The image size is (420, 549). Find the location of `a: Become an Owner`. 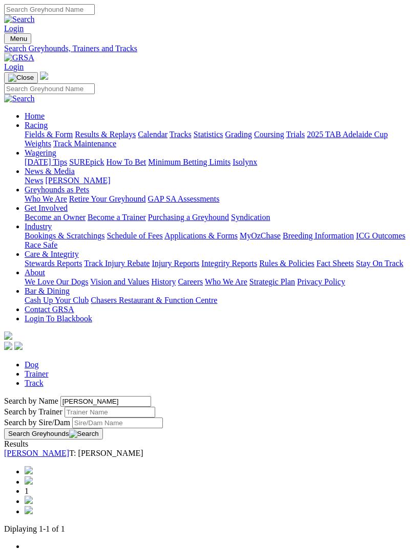

a: Become an Owner is located at coordinates (55, 217).